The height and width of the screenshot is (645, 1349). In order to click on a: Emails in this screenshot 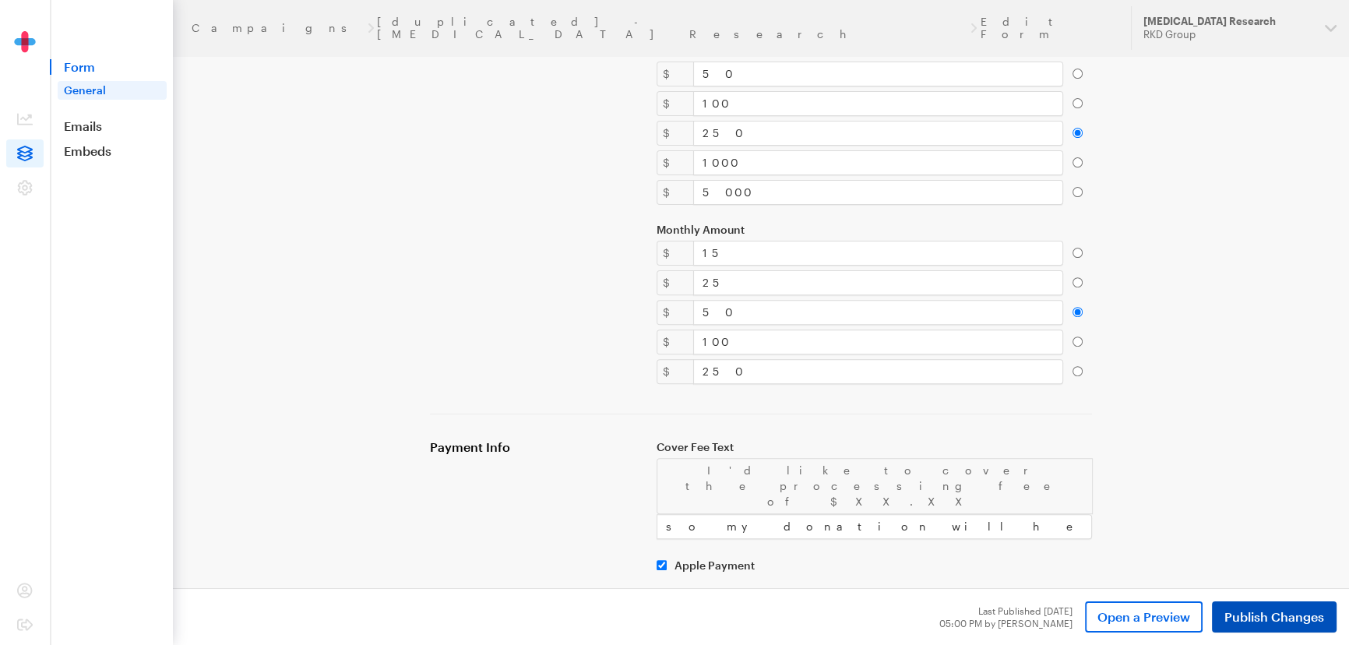, I will do `click(111, 126)`.